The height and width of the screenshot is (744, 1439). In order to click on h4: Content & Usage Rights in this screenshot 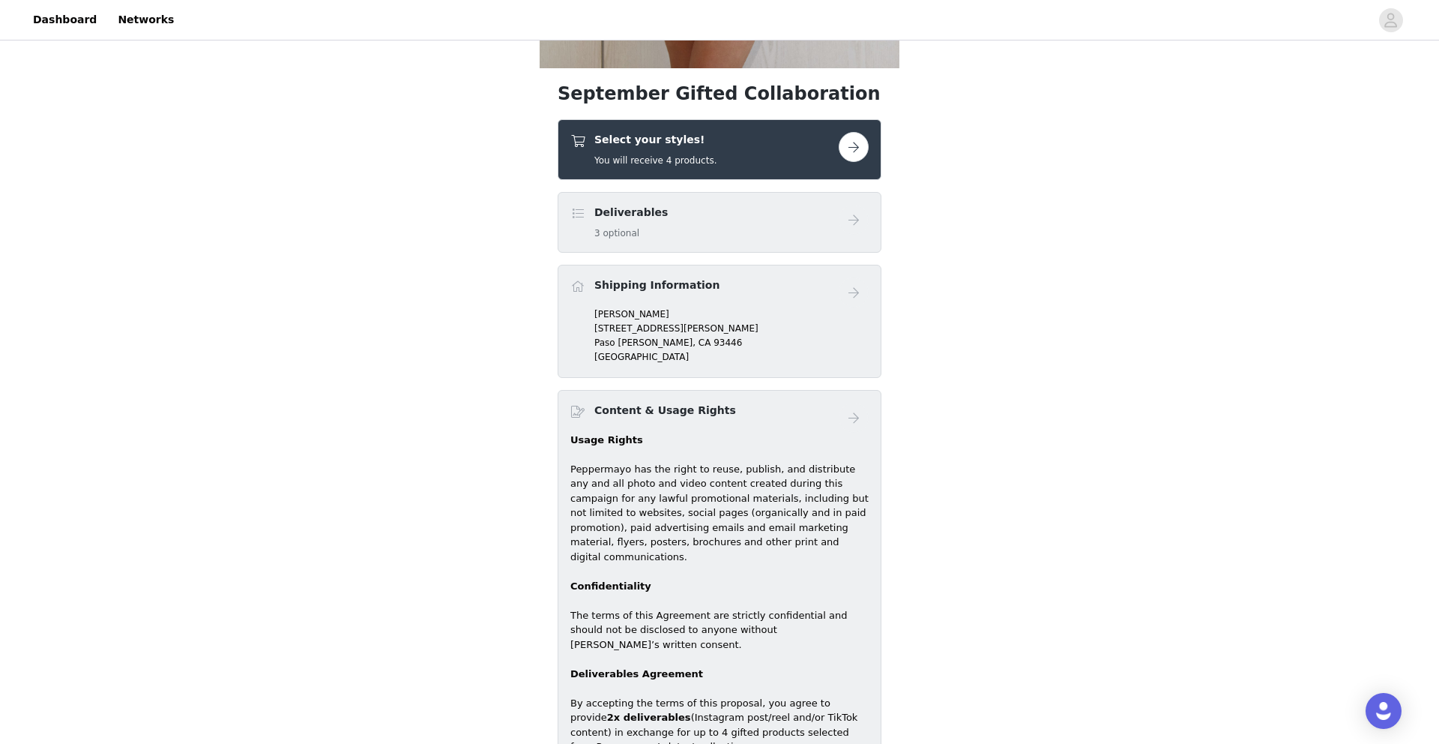, I will do `click(665, 410)`.